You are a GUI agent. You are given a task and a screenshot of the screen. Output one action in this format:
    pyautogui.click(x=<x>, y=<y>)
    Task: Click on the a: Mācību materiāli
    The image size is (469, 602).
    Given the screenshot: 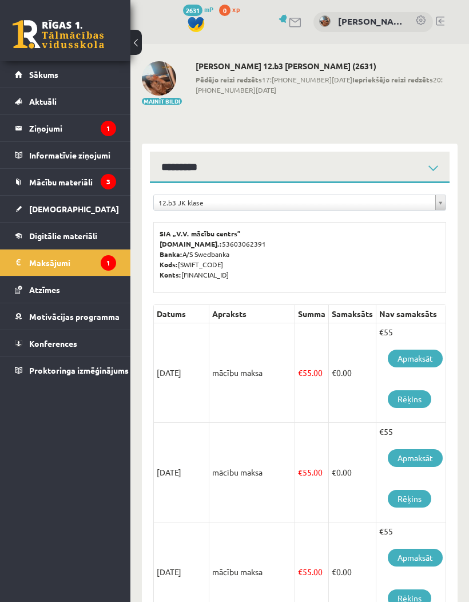 What is the action you would take?
    pyautogui.click(x=65, y=182)
    